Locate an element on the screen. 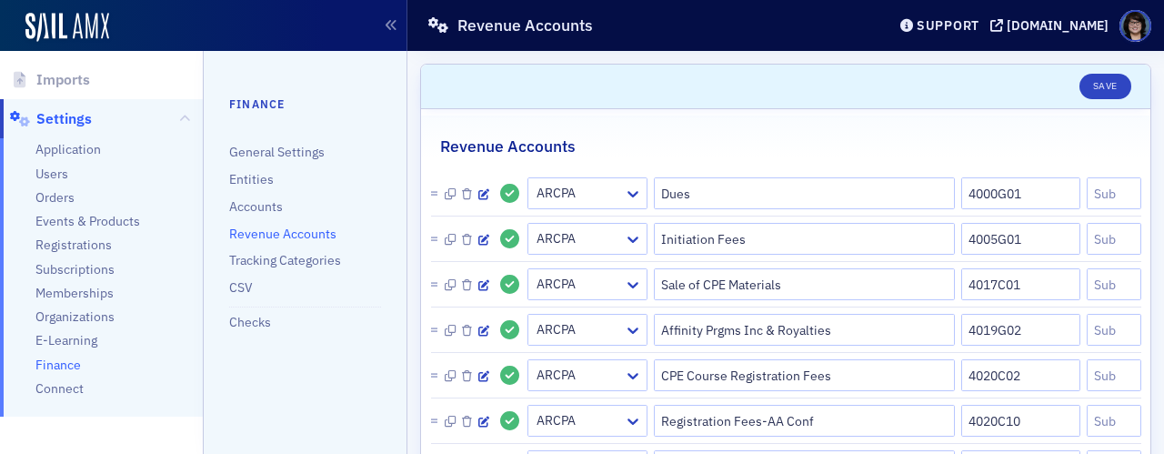  a: Subscriptions is located at coordinates (75, 269).